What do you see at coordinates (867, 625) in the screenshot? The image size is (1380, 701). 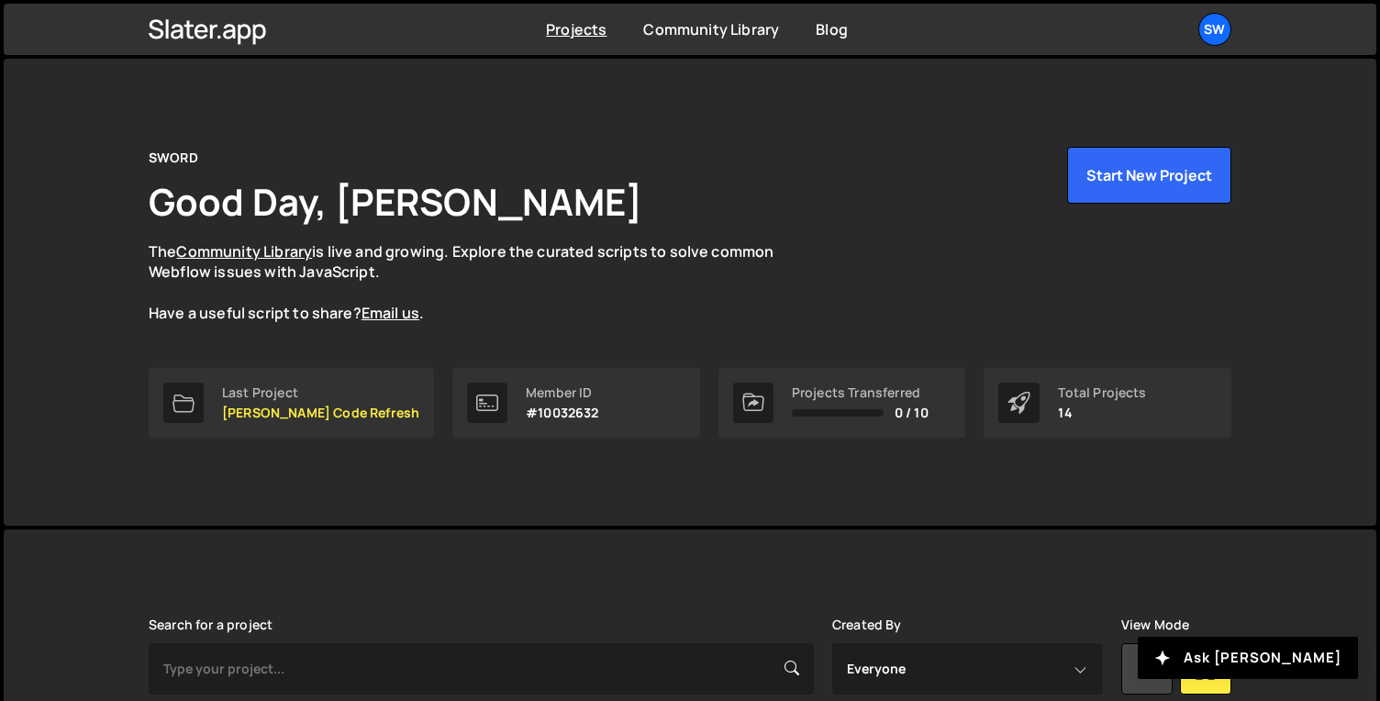 I see `label: Created By` at bounding box center [867, 625].